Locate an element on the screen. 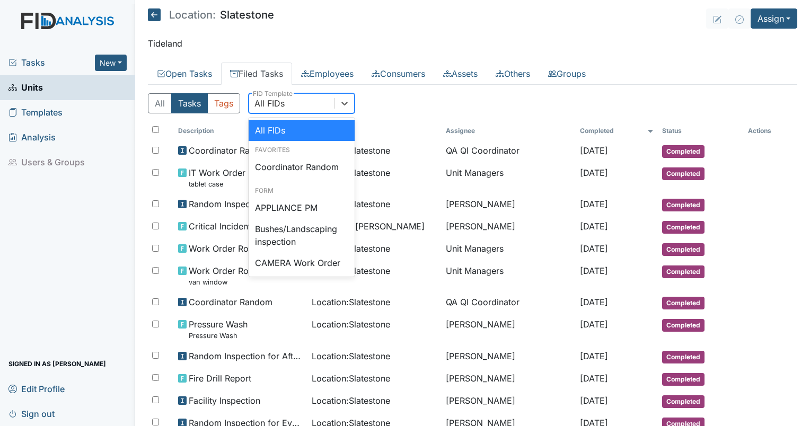 The width and height of the screenshot is (810, 426). span: Work Order Routine is located at coordinates (228, 249).